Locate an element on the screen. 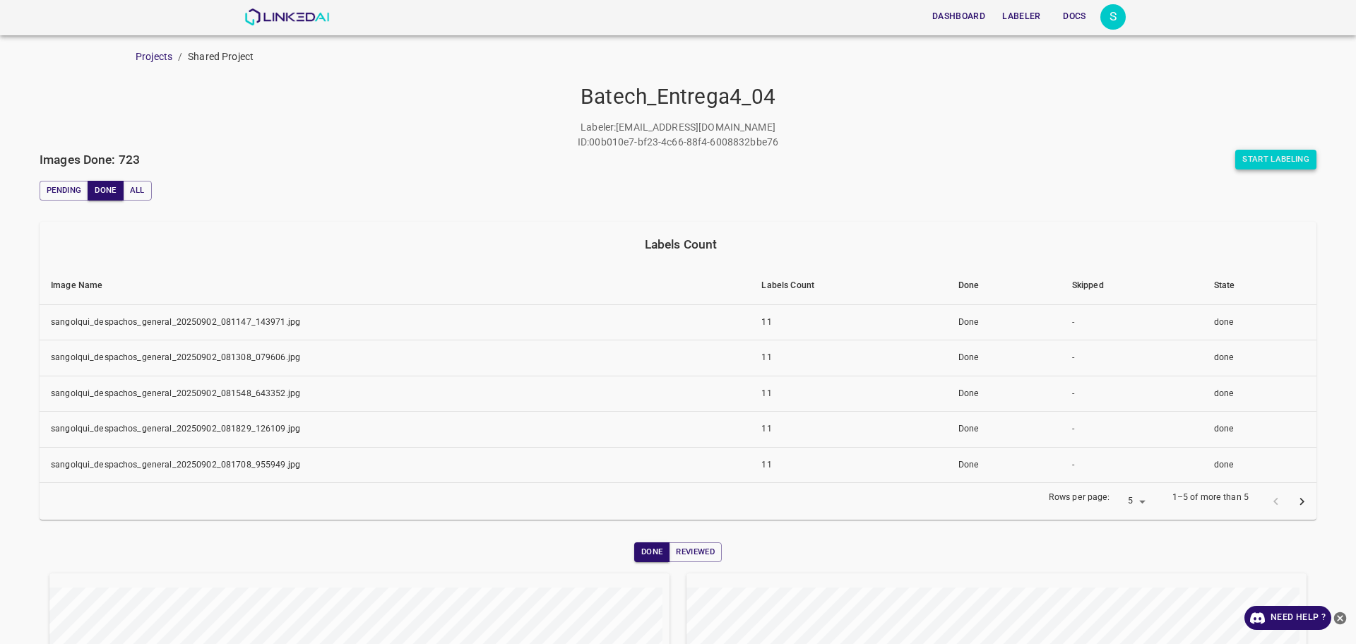 The height and width of the screenshot is (644, 1356). button: Reviewed is located at coordinates (695, 552).